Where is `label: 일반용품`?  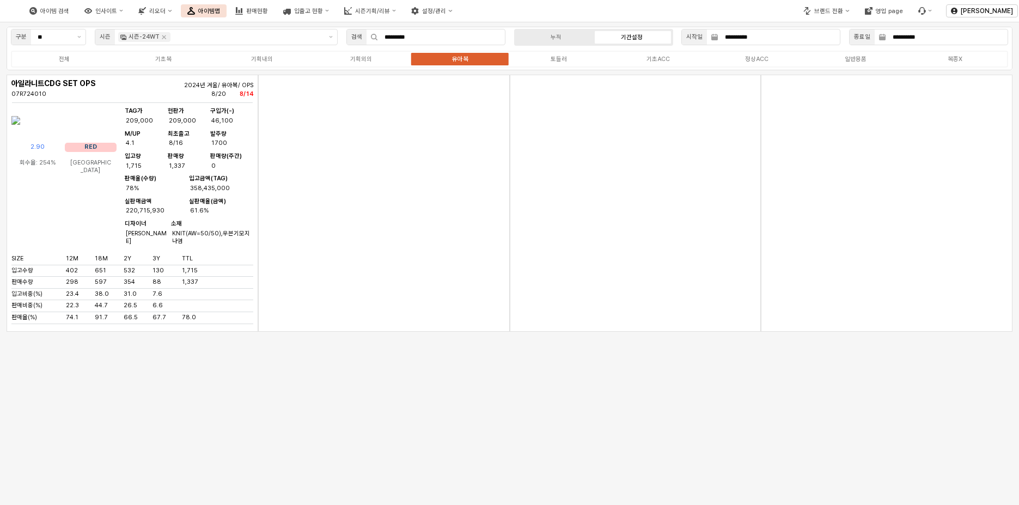 label: 일반용품 is located at coordinates (856, 59).